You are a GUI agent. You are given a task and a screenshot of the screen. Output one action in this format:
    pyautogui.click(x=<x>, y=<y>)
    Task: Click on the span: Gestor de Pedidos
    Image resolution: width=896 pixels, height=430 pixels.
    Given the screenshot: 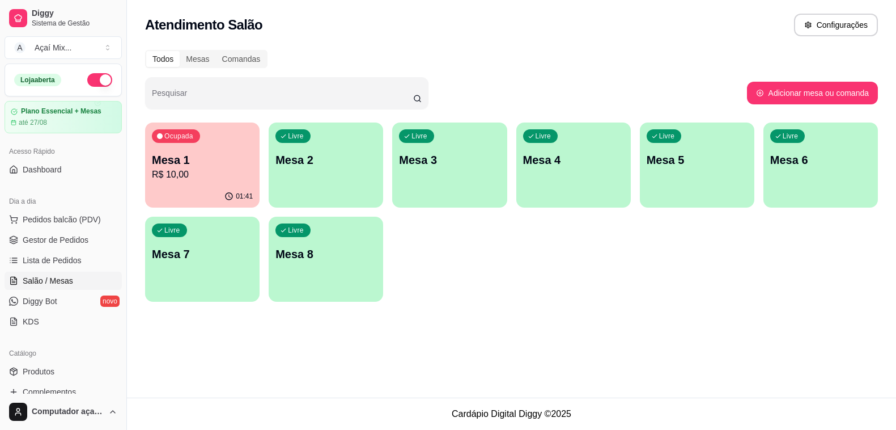 What is the action you would take?
    pyautogui.click(x=56, y=240)
    